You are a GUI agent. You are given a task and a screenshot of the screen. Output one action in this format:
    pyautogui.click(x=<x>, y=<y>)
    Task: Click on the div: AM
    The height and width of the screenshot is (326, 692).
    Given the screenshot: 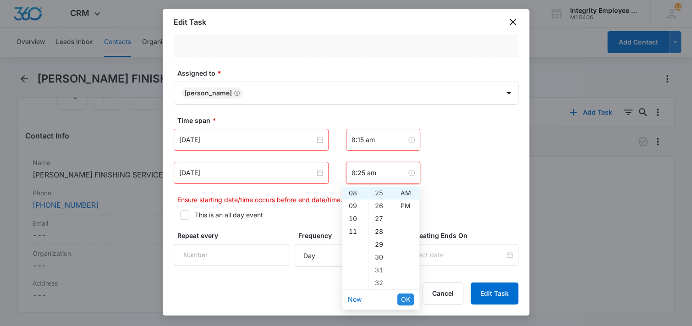 What is the action you would take?
    pyautogui.click(x=407, y=193)
    